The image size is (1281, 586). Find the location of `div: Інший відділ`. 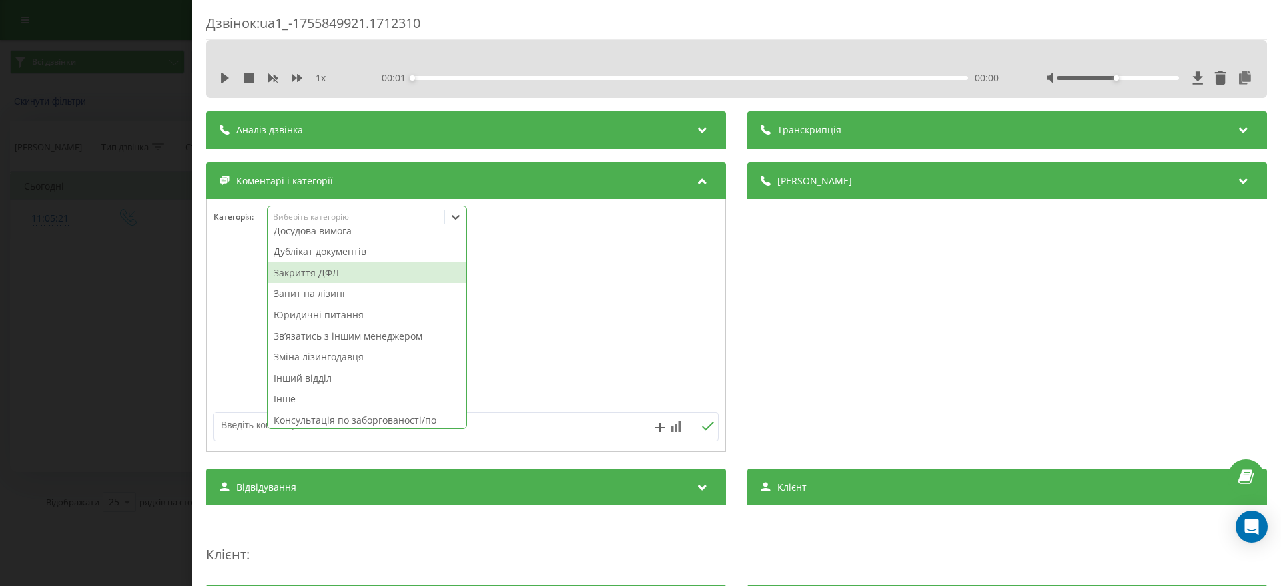

div: Інший відділ is located at coordinates (367, 378).